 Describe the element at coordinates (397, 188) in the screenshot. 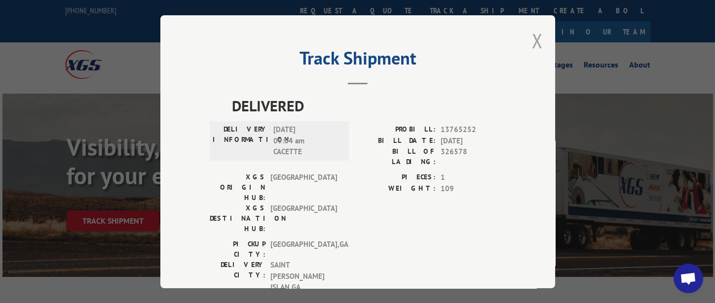

I see `label: WEIGHT:` at that location.